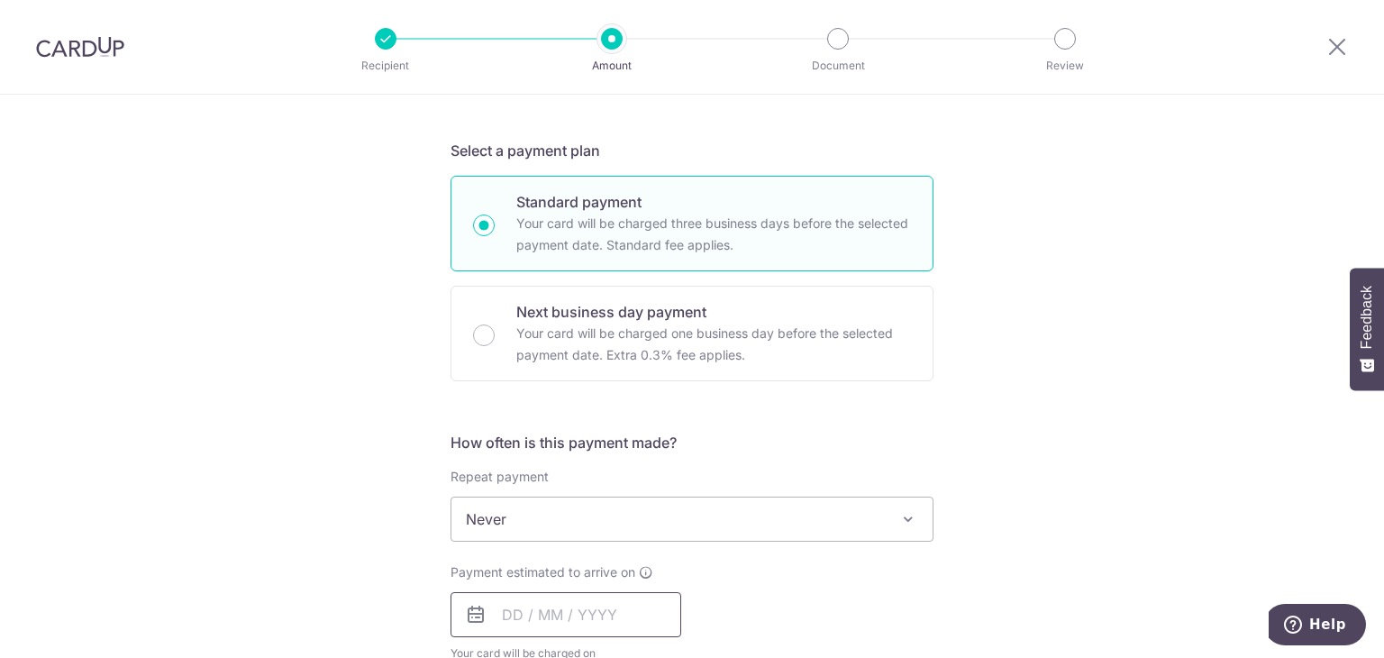  What do you see at coordinates (1367, 329) in the screenshot?
I see `button: Feedback - Show survey` at bounding box center [1367, 329].